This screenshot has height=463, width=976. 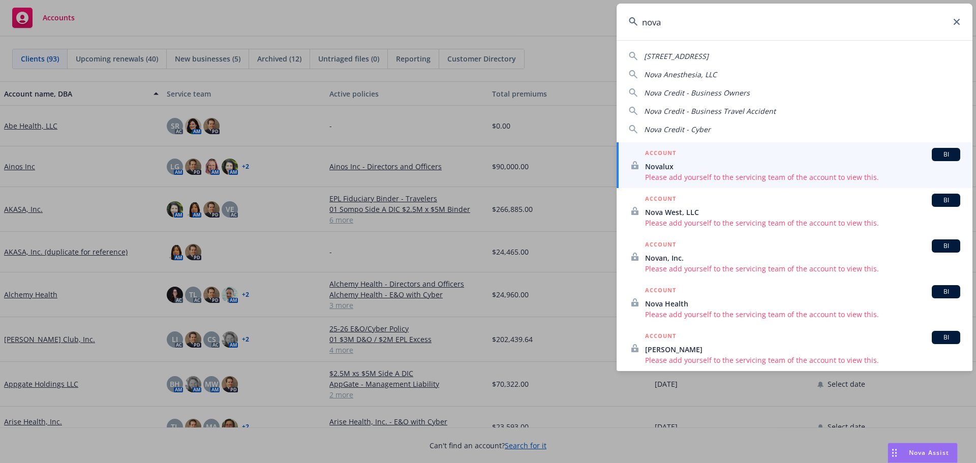 What do you see at coordinates (929, 452) in the screenshot?
I see `span: Nova Assist` at bounding box center [929, 452].